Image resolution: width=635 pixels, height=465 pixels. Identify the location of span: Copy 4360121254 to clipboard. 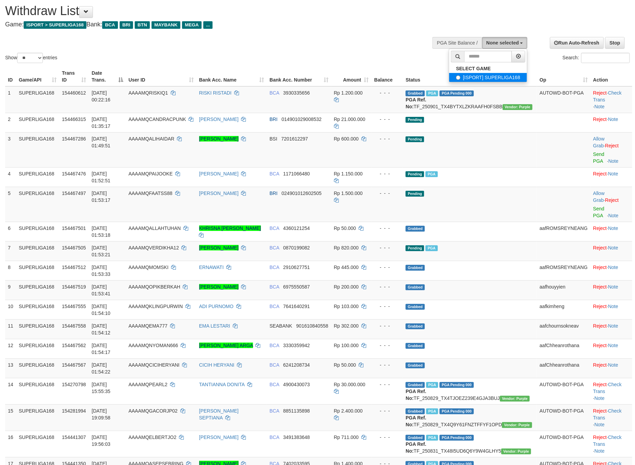
(296, 228).